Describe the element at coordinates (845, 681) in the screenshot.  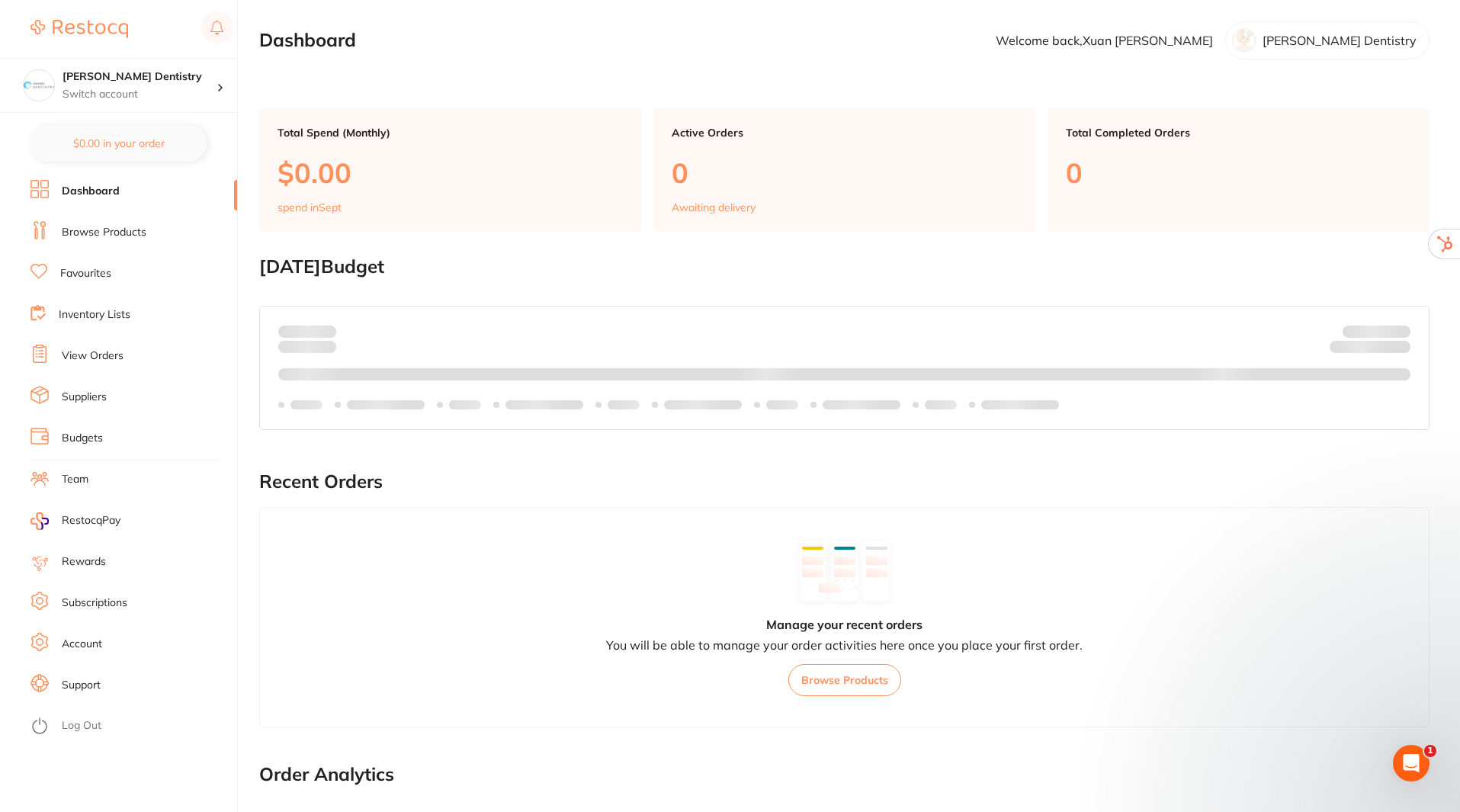
I see `button: Browse Products` at that location.